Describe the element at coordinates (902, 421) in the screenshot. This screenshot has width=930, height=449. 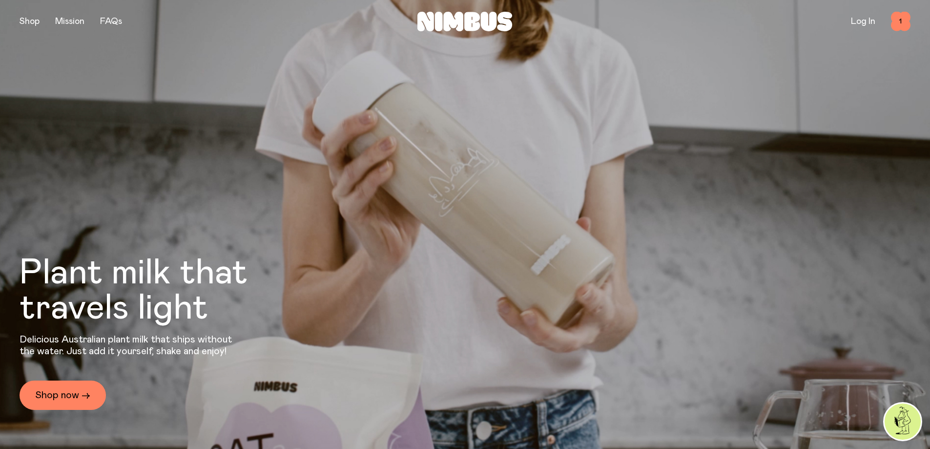
I see `img: agent` at that location.